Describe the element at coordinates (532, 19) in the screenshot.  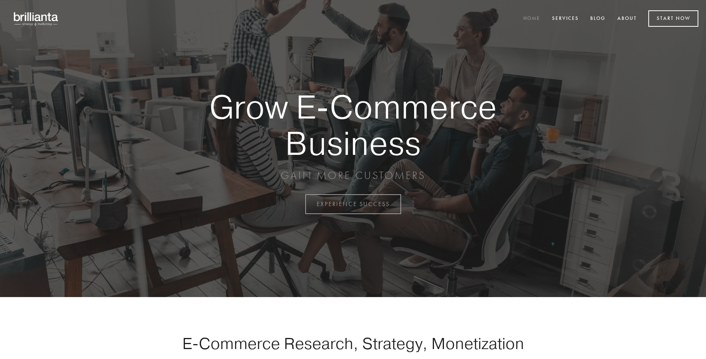
I see `a: Home` at that location.